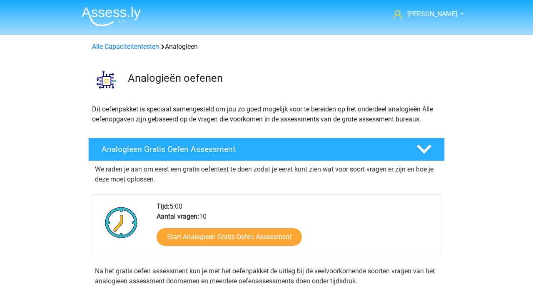  What do you see at coordinates (295, 228) in the screenshot?
I see `div: 5:00 10` at bounding box center [295, 228].